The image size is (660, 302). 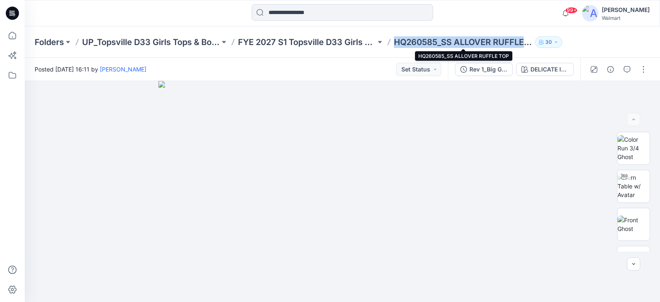 What do you see at coordinates (49, 42) in the screenshot?
I see `a: Folders` at bounding box center [49, 42].